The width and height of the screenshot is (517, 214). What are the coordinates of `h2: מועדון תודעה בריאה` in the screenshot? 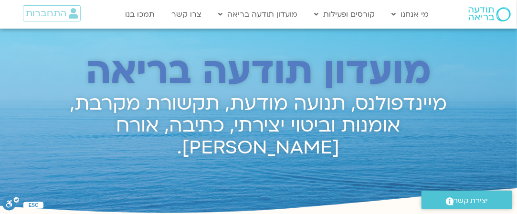 It's located at (259, 72).